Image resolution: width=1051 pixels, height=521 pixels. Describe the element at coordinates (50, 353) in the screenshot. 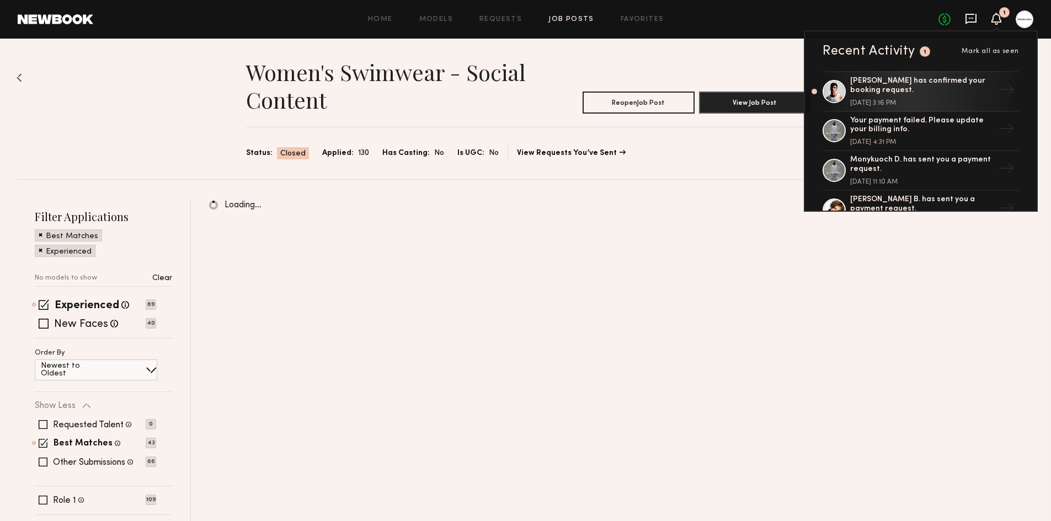

I see `p: Order By` at that location.